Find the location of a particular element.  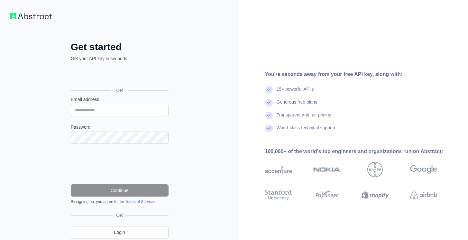

img: google is located at coordinates (424, 170).